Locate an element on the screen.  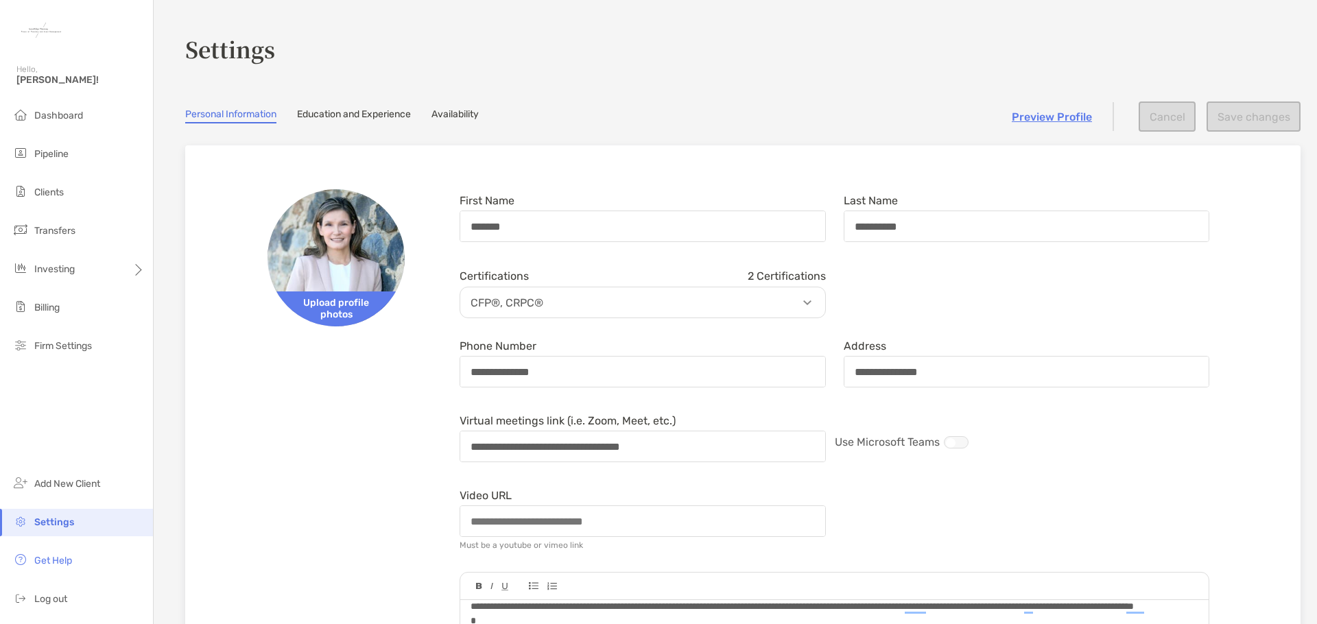
a: Availability is located at coordinates (455, 116).